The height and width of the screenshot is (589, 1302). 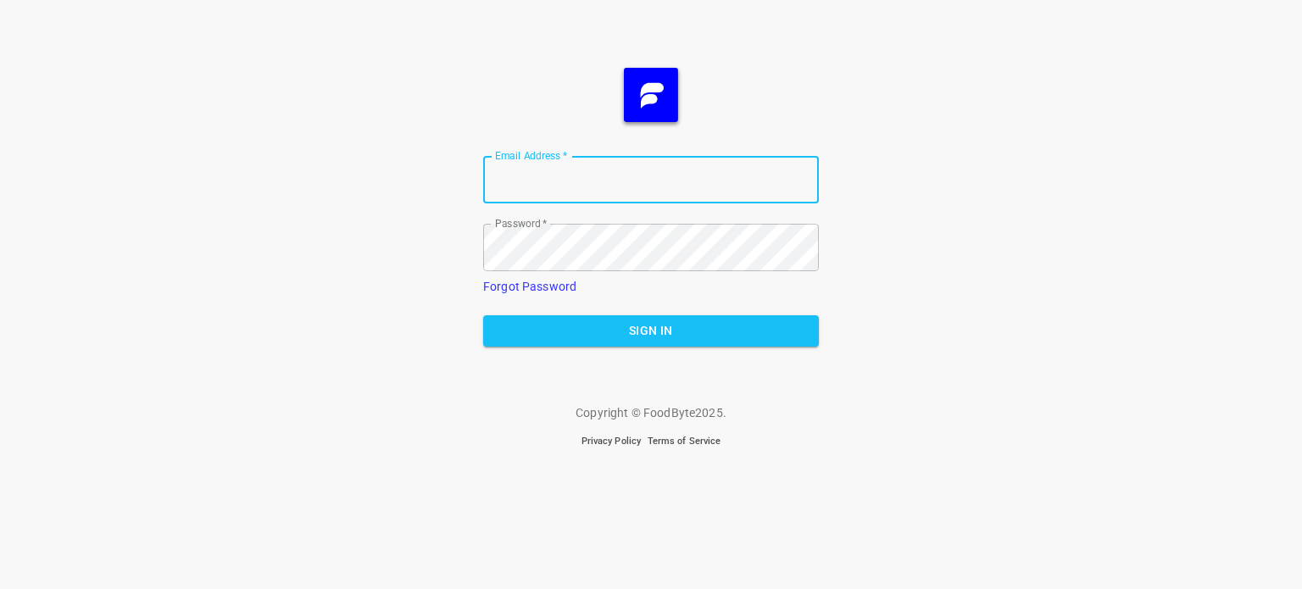 I want to click on img: FB_Logo_Reversed_RGB_Icon.895fbf61.png, so click(x=651, y=95).